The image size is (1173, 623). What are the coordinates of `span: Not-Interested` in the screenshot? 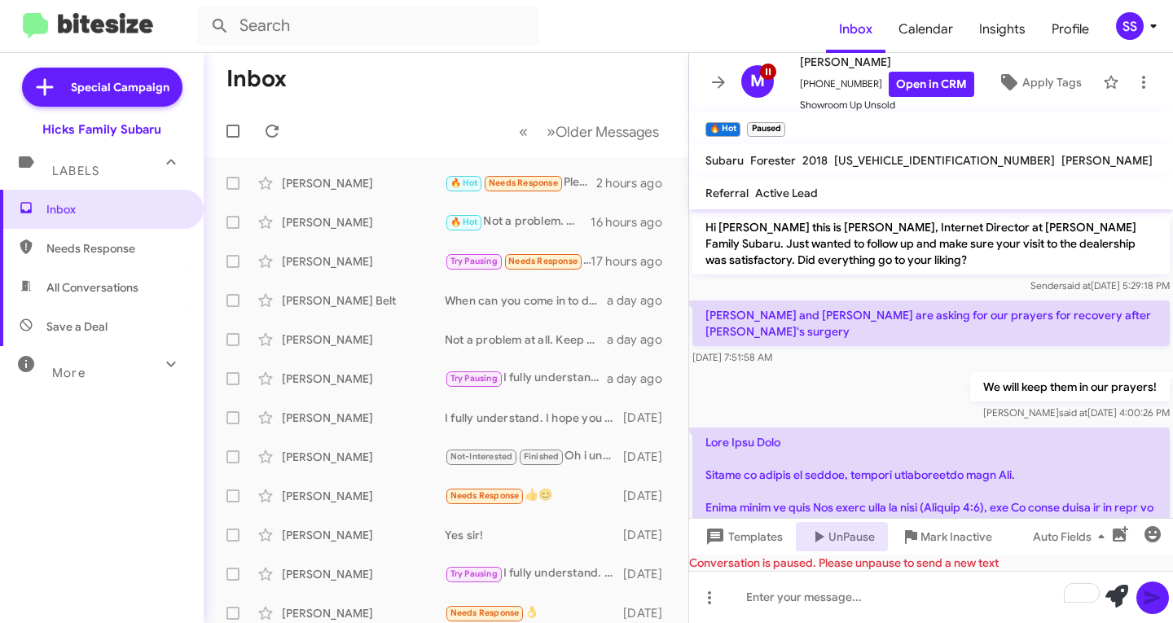 It's located at (481, 456).